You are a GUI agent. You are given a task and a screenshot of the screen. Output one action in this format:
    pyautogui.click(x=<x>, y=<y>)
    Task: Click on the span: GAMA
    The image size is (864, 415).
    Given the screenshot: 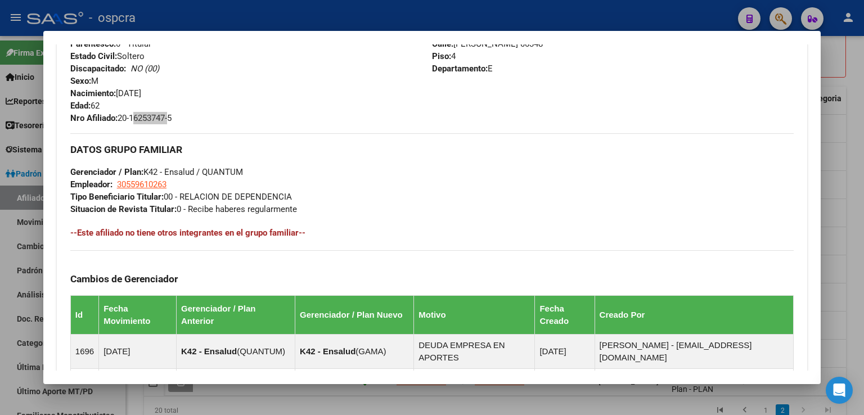 What is the action you would take?
    pyautogui.click(x=371, y=351)
    